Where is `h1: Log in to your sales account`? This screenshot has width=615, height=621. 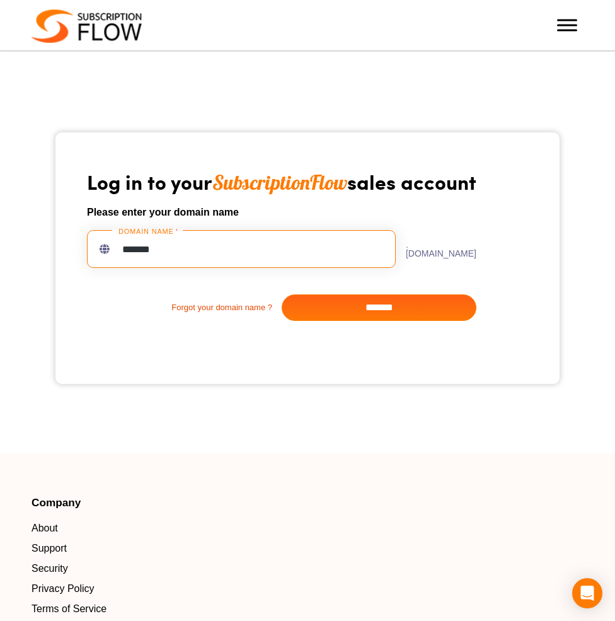 h1: Log in to your sales account is located at coordinates (282, 181).